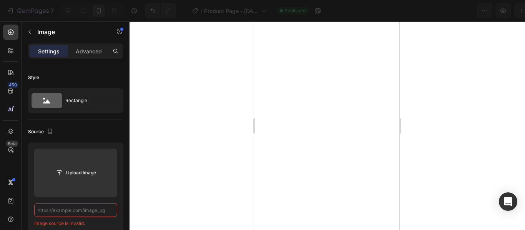  Describe the element at coordinates (508, 202) in the screenshot. I see `div: Open Intercom Messenger` at that location.